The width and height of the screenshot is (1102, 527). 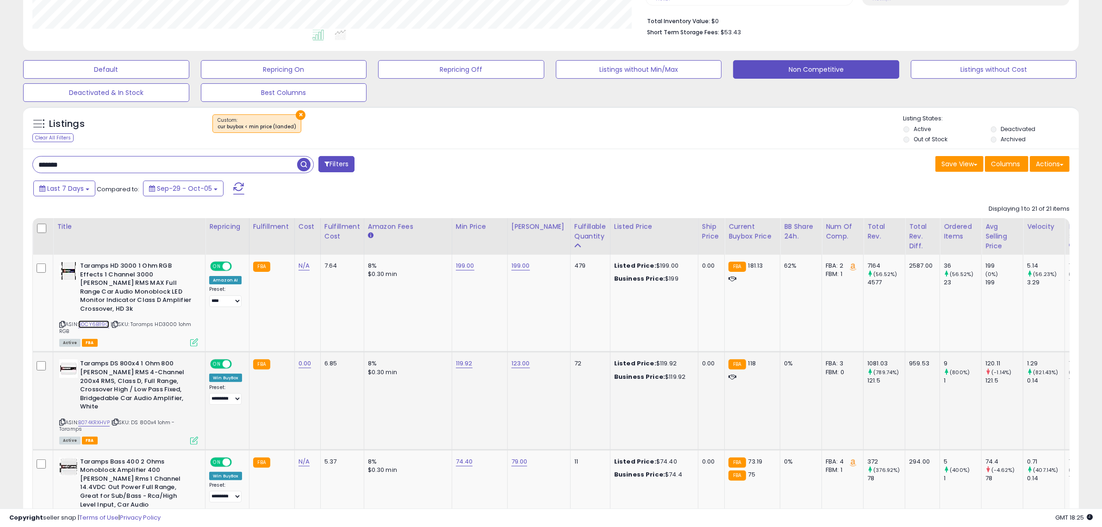 I want to click on button: Sep-29 - Oct-05, so click(x=183, y=188).